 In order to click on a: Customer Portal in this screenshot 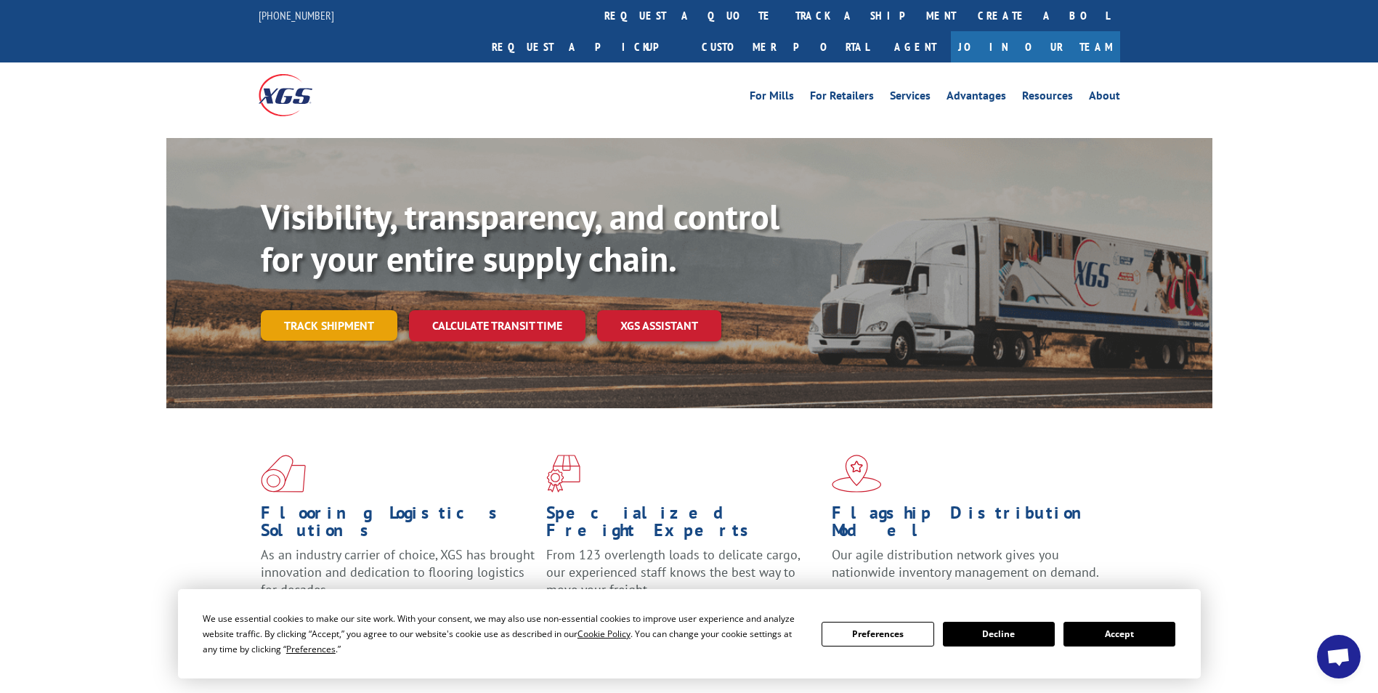, I will do `click(785, 47)`.